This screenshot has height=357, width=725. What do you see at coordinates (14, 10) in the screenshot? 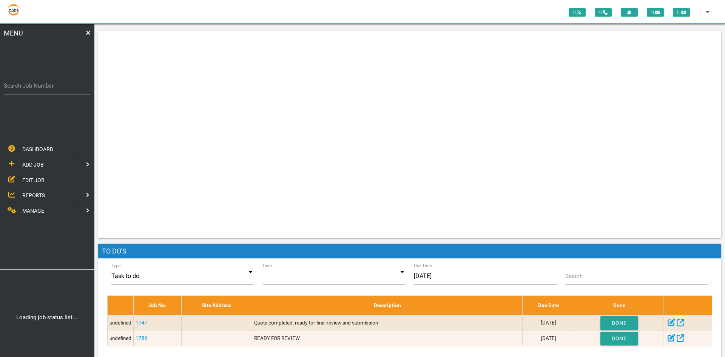
I see `img: s3file` at bounding box center [14, 10].